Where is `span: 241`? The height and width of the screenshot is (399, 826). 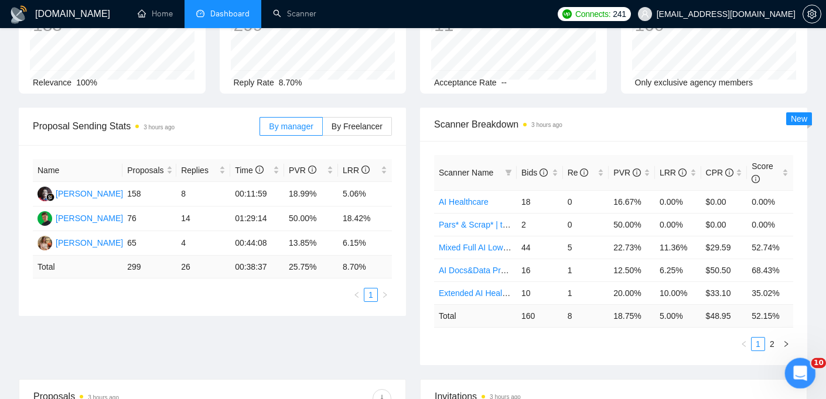 span: 241 is located at coordinates (619, 14).